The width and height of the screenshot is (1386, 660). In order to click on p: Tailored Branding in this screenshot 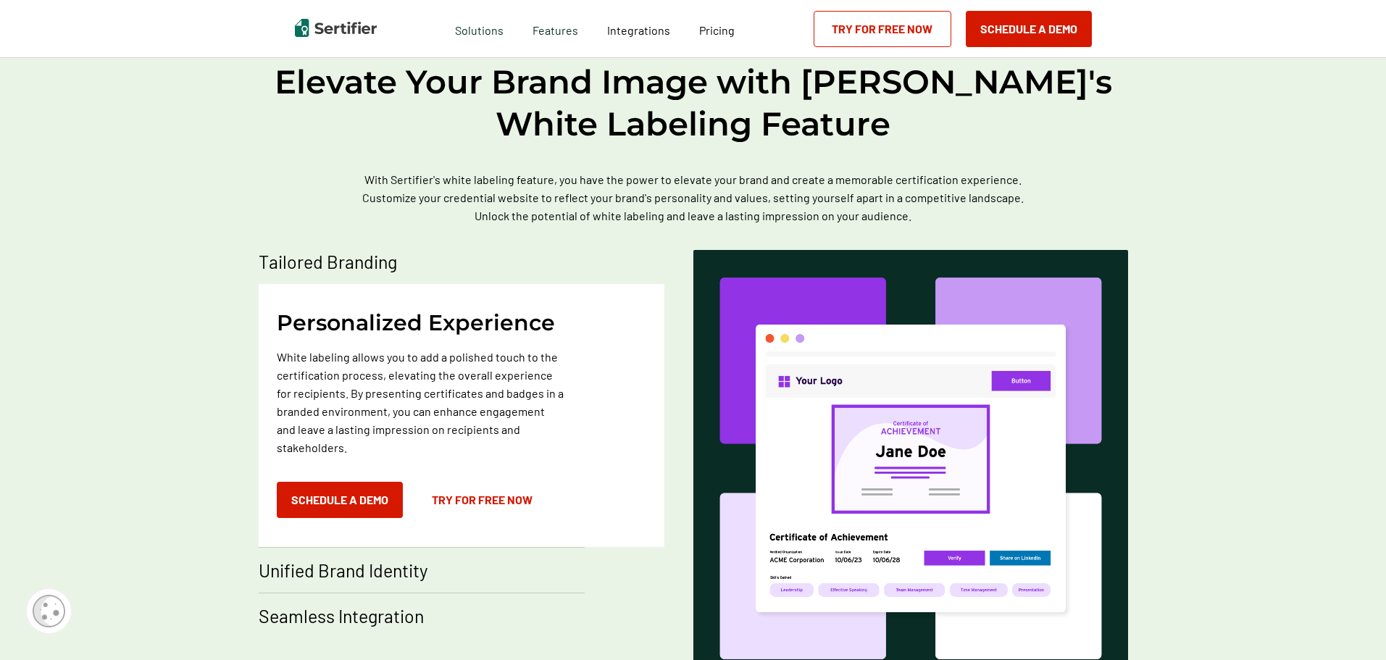, I will do `click(328, 262)`.